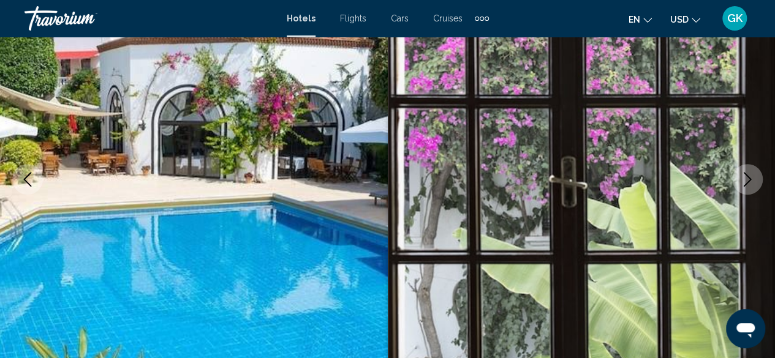 This screenshot has height=358, width=775. What do you see at coordinates (399, 18) in the screenshot?
I see `a: Cars` at bounding box center [399, 18].